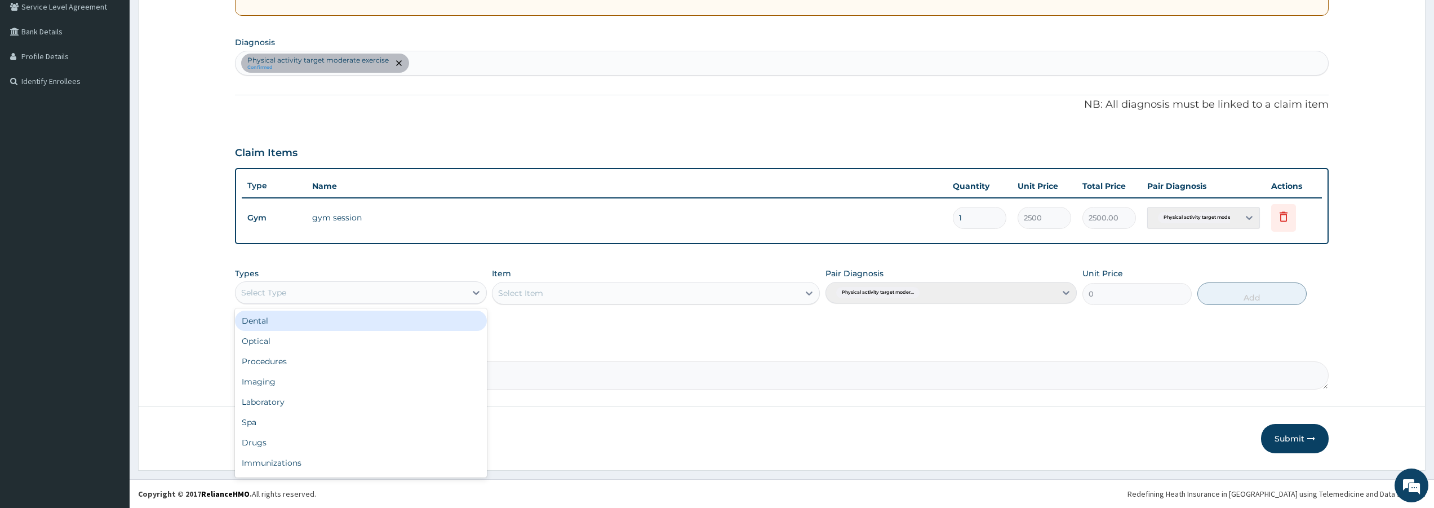 The width and height of the screenshot is (1434, 508). What do you see at coordinates (626, 217) in the screenshot?
I see `td: gym session` at bounding box center [626, 217].